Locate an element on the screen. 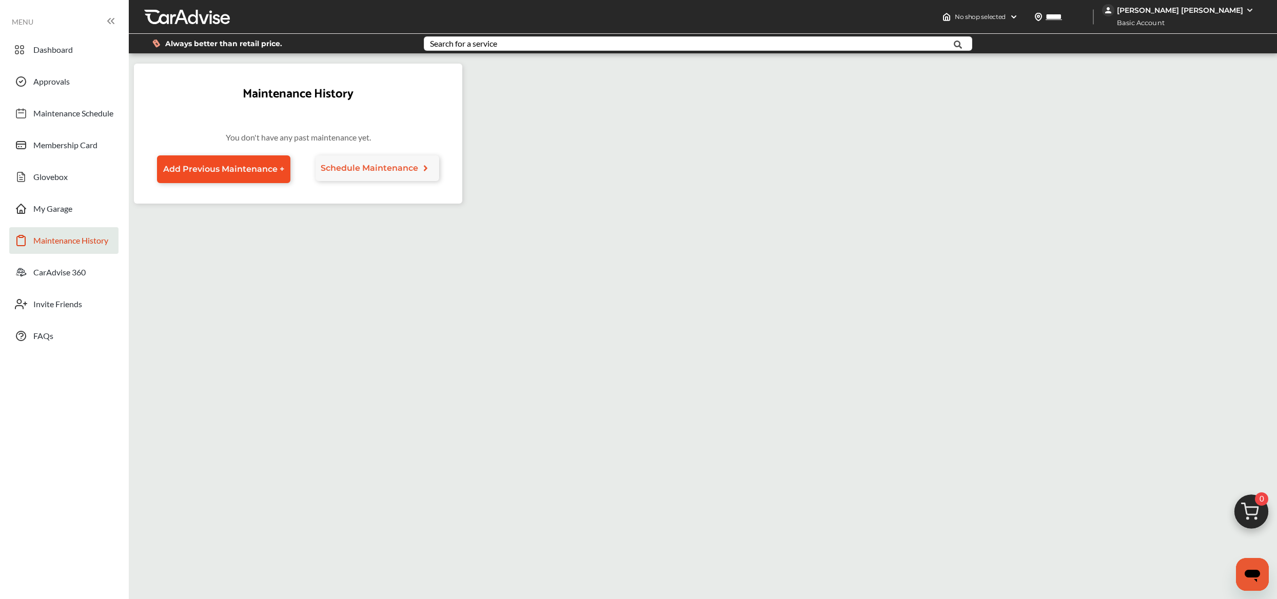 The image size is (1277, 599). span: Schedule Maintenance is located at coordinates (369, 168).